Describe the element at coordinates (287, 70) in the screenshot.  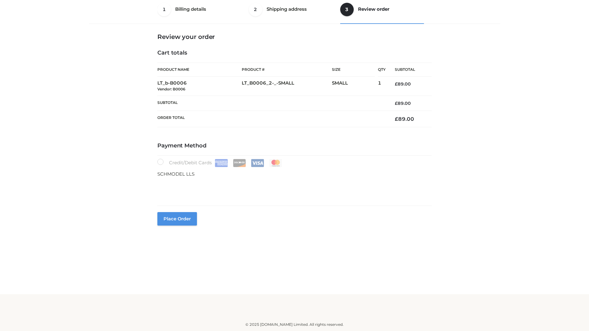
I see `th: Product #` at that location.